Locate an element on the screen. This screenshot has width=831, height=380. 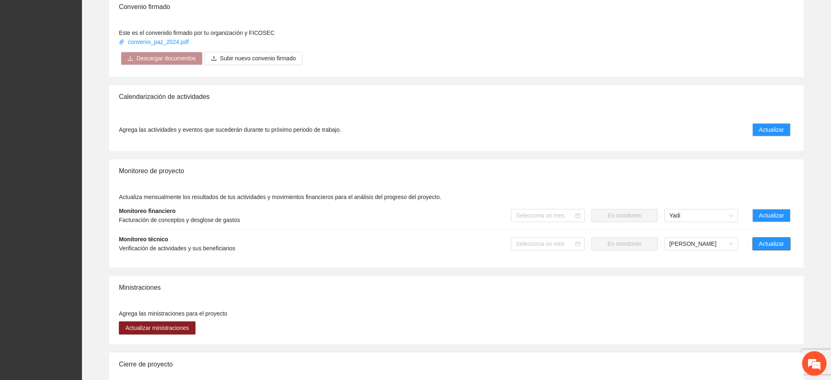
span: Agrega las ministraciones para el proyecto is located at coordinates (173, 313).